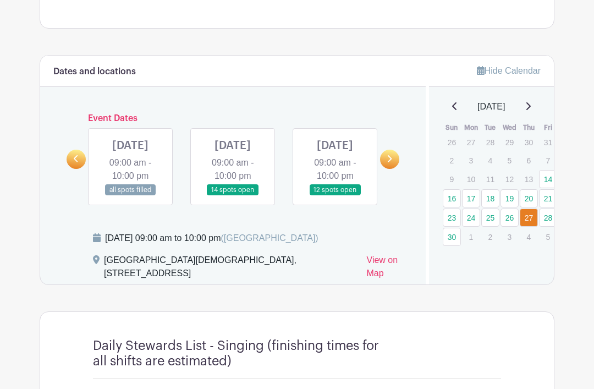 The width and height of the screenshot is (594, 389). Describe the element at coordinates (452, 237) in the screenshot. I see `a: 30` at that location.